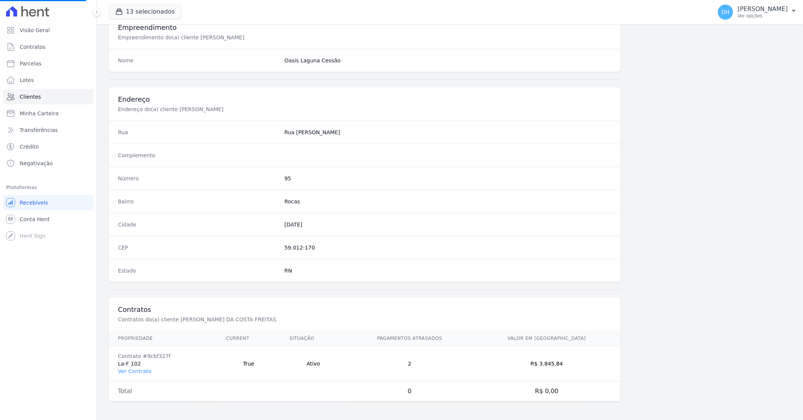 Image resolution: width=803 pixels, height=420 pixels. I want to click on span: Negativação, so click(36, 163).